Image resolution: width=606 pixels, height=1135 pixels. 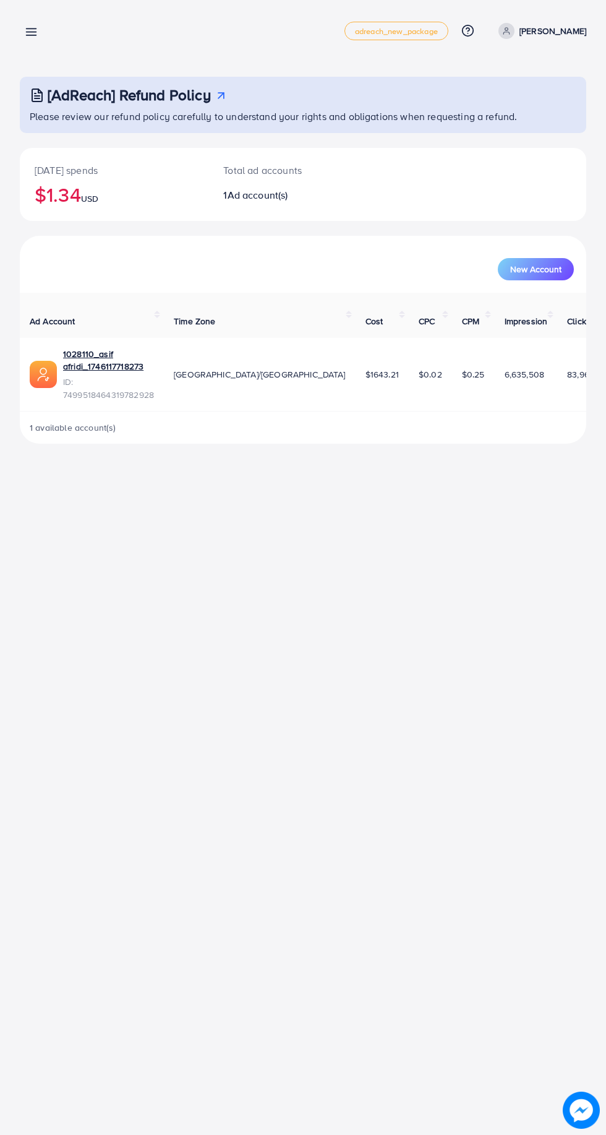 I want to click on span: $0.02, so click(x=431, y=374).